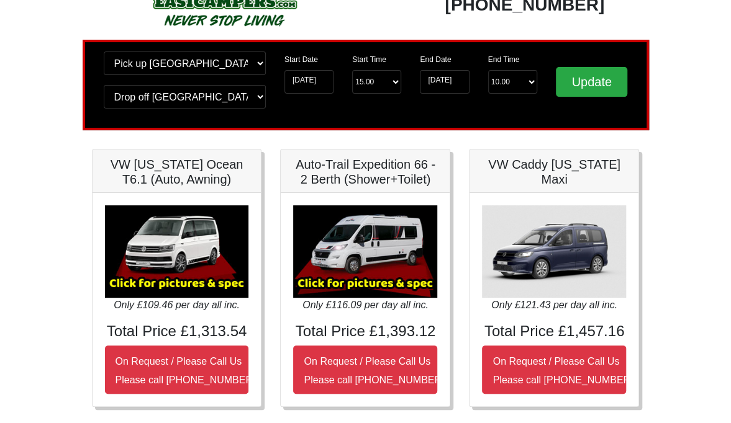  Describe the element at coordinates (365, 172) in the screenshot. I see `h5: Auto-Trail Expedition 66 - 2 Berth (Shower+Toilet)` at that location.